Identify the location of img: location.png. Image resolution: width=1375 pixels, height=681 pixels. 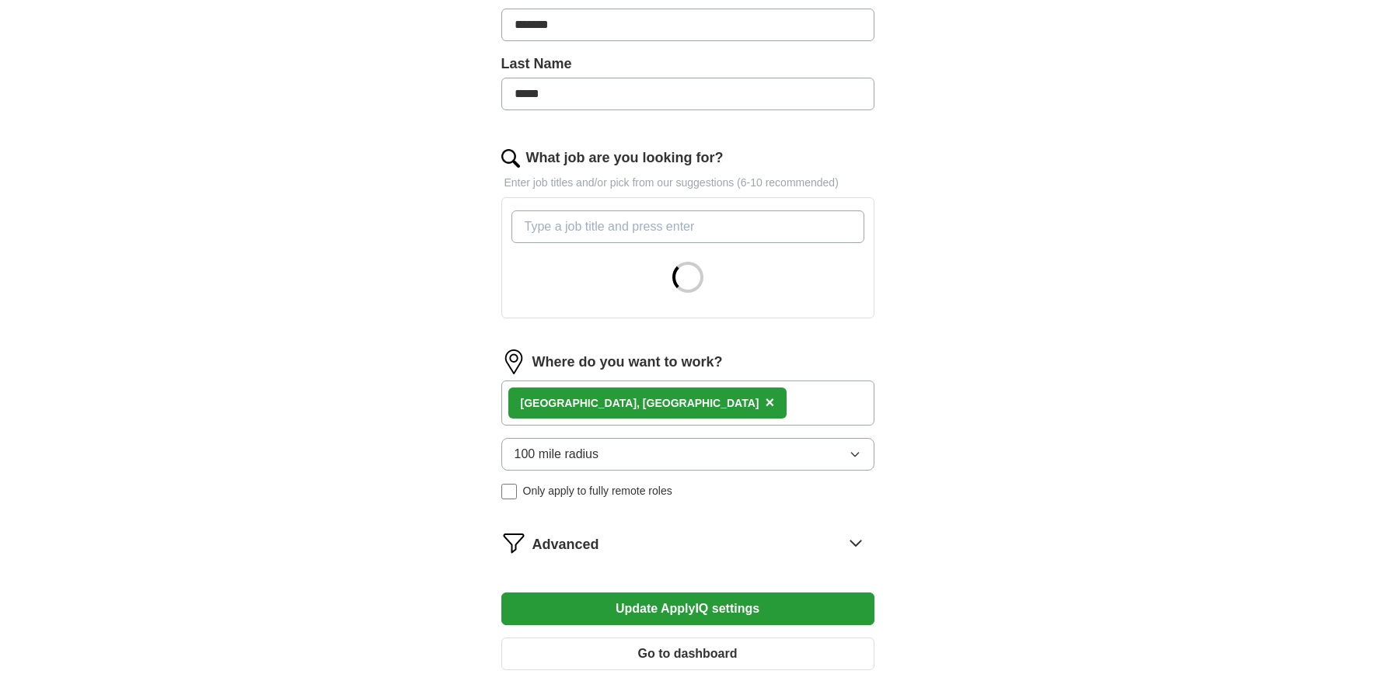
(514, 362).